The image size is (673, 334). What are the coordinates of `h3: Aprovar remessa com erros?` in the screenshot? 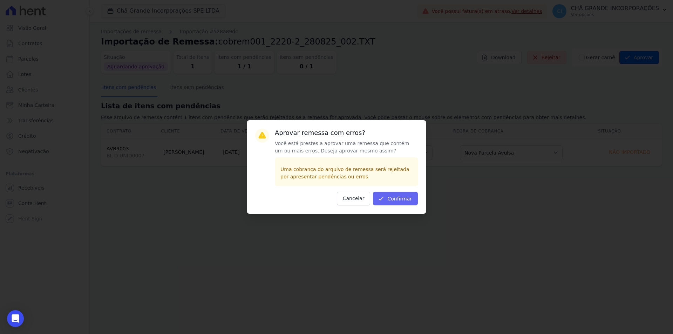 It's located at (346, 133).